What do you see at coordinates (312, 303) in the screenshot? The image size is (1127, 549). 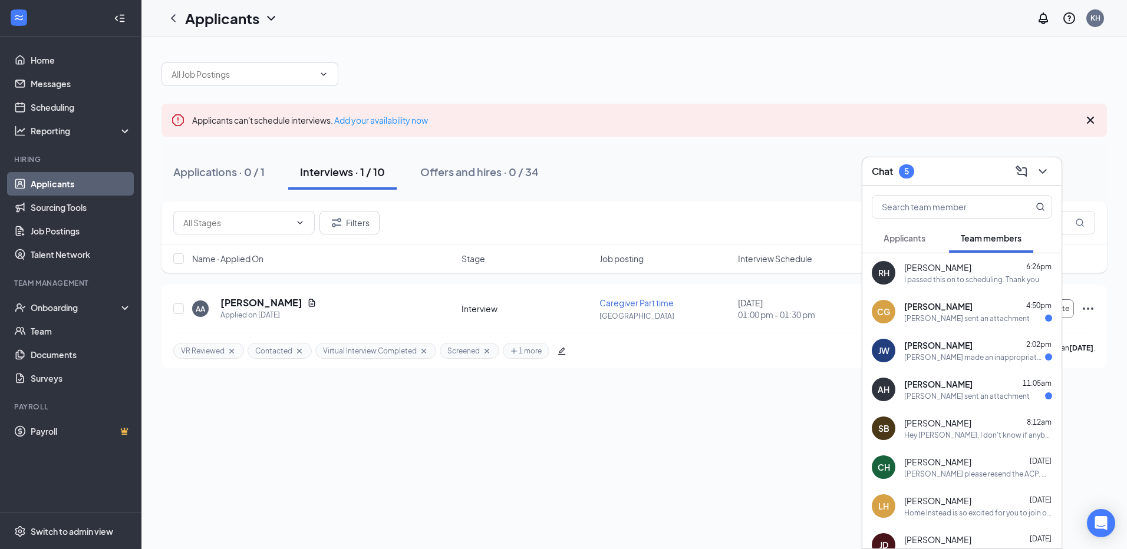 I see `svg: Document` at bounding box center [312, 303].